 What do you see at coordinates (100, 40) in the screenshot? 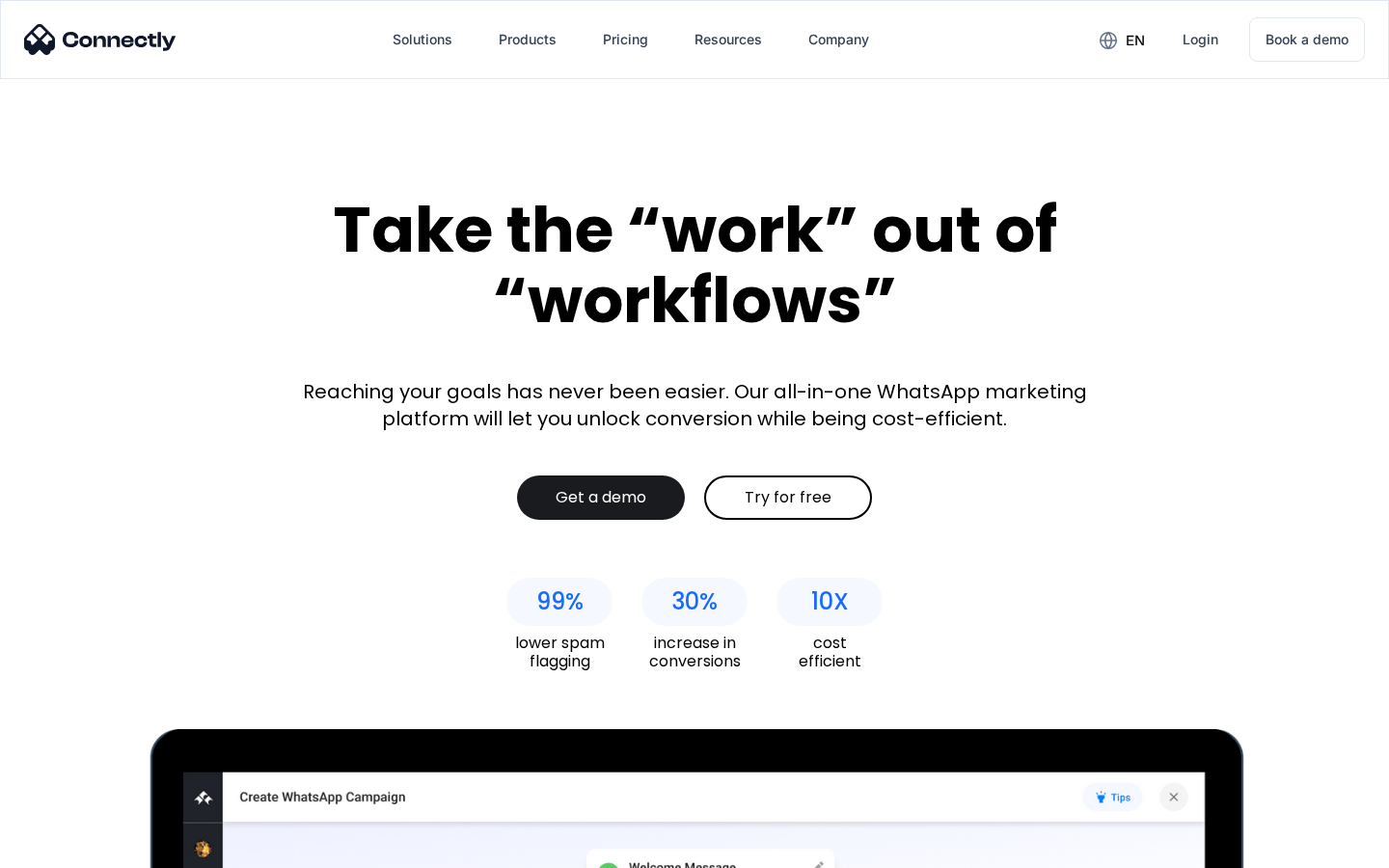
I see `img: Connectly Logo` at bounding box center [100, 40].